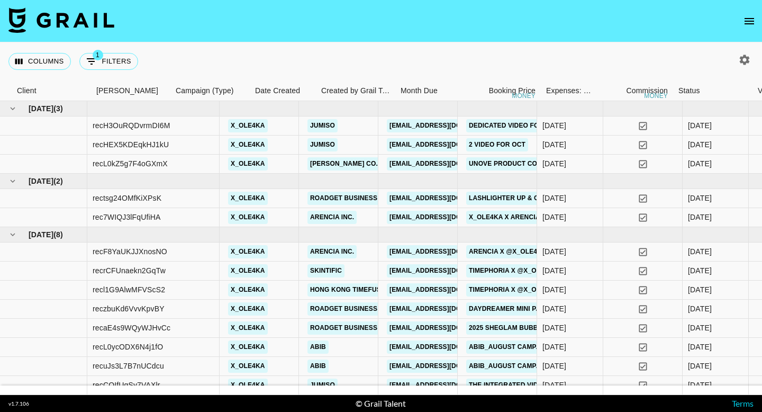  What do you see at coordinates (497, 144) in the screenshot?
I see `a: 2 video for OCT` at bounding box center [497, 144].